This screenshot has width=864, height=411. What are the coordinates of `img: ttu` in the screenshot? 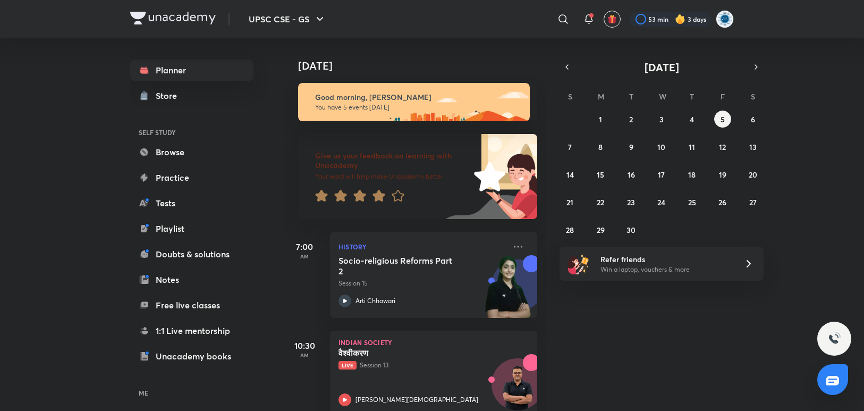 It's located at (834, 339).